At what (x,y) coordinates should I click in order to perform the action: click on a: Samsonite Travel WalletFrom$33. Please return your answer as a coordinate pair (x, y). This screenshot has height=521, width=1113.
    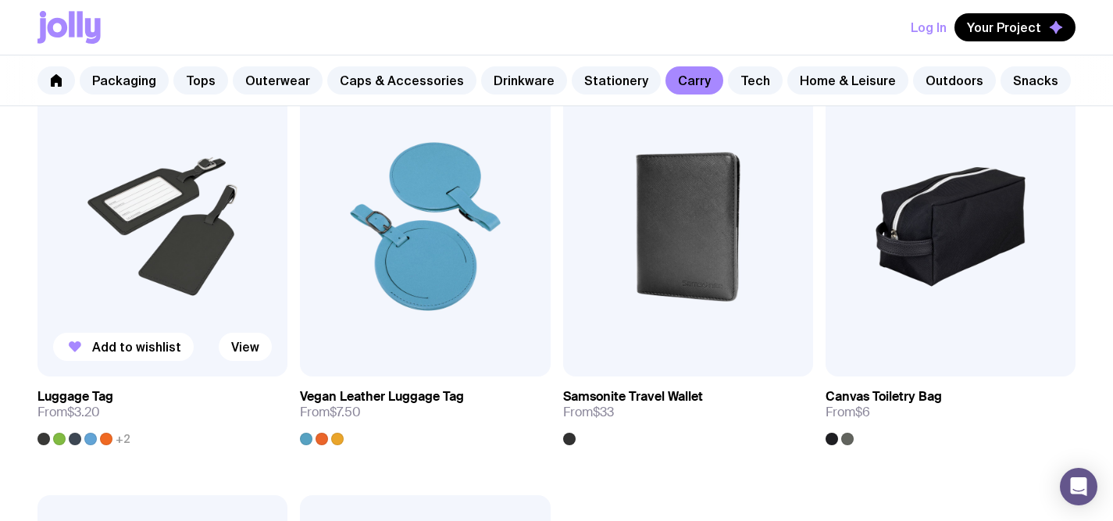
    Looking at the image, I should click on (688, 411).